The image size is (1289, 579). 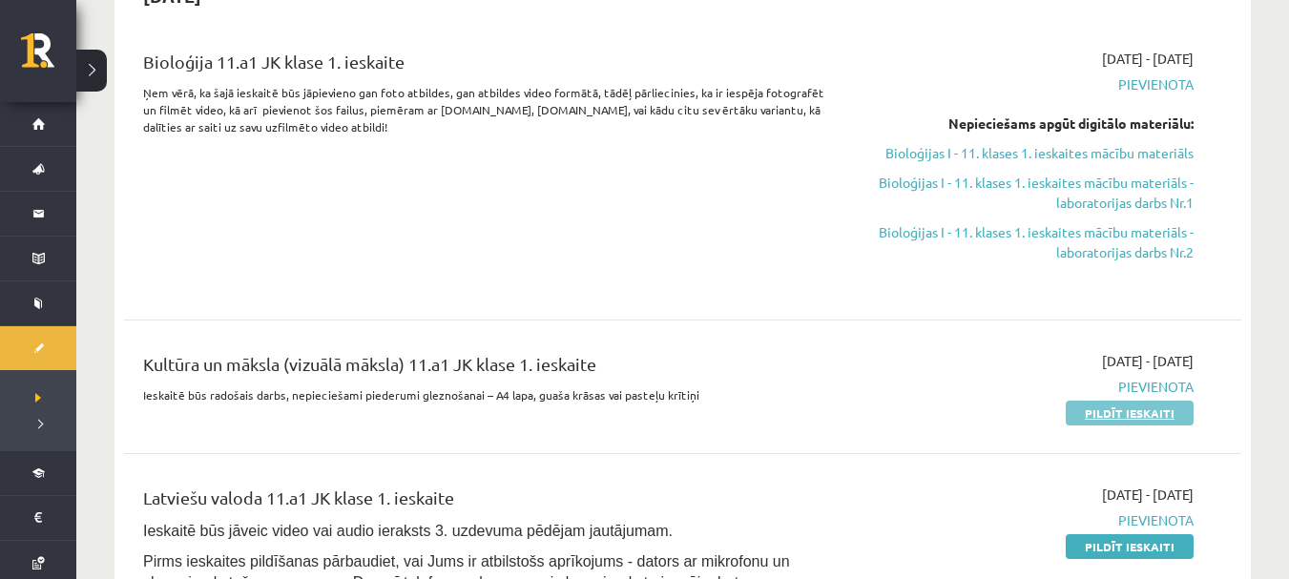 What do you see at coordinates (1027, 123) in the screenshot?
I see `div: Nepieciešams apgūt digitālo materiālu:` at bounding box center [1027, 123].